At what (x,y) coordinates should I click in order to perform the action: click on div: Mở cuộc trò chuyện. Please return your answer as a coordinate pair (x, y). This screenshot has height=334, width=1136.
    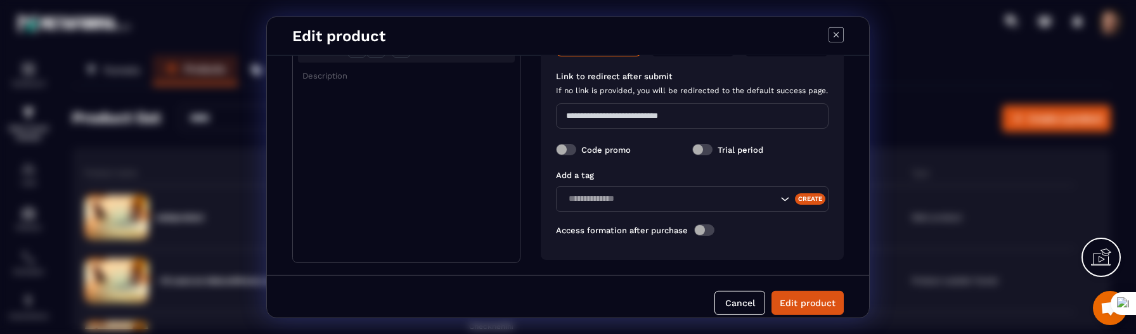
    Looking at the image, I should click on (1110, 308).